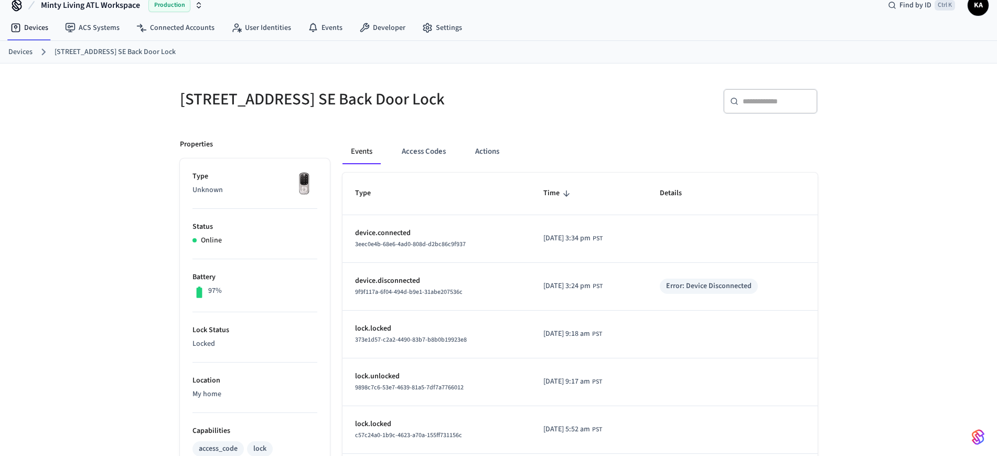  I want to click on p: device.connected, so click(437, 233).